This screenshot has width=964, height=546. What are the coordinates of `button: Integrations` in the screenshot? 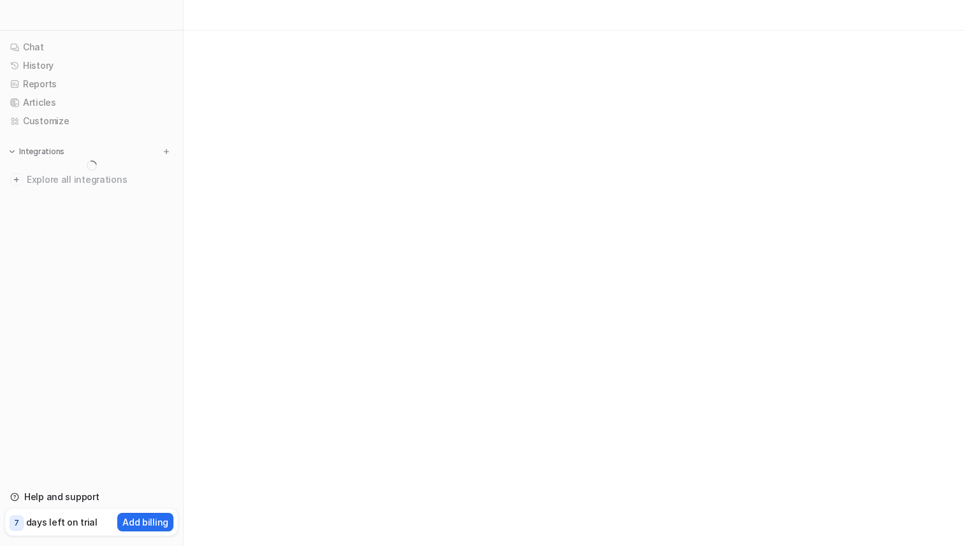 It's located at (36, 152).